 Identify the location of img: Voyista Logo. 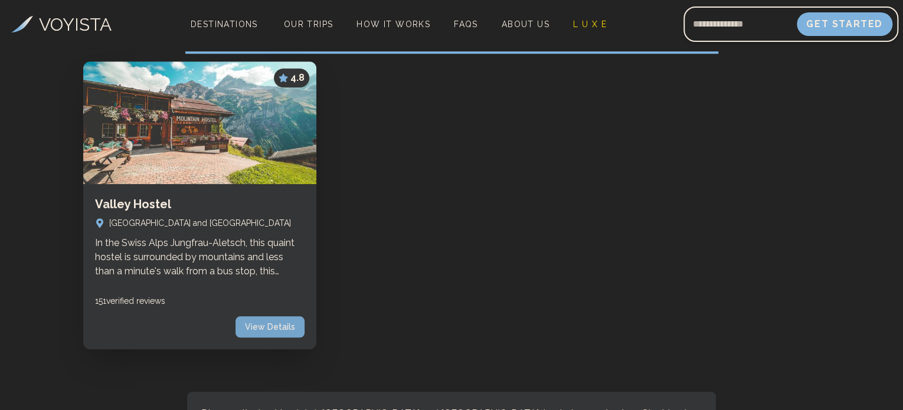
(22, 24).